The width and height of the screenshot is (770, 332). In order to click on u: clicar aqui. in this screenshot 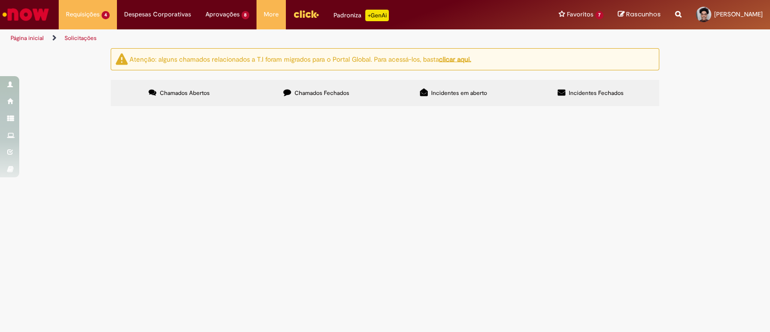, I will do `click(455, 59)`.